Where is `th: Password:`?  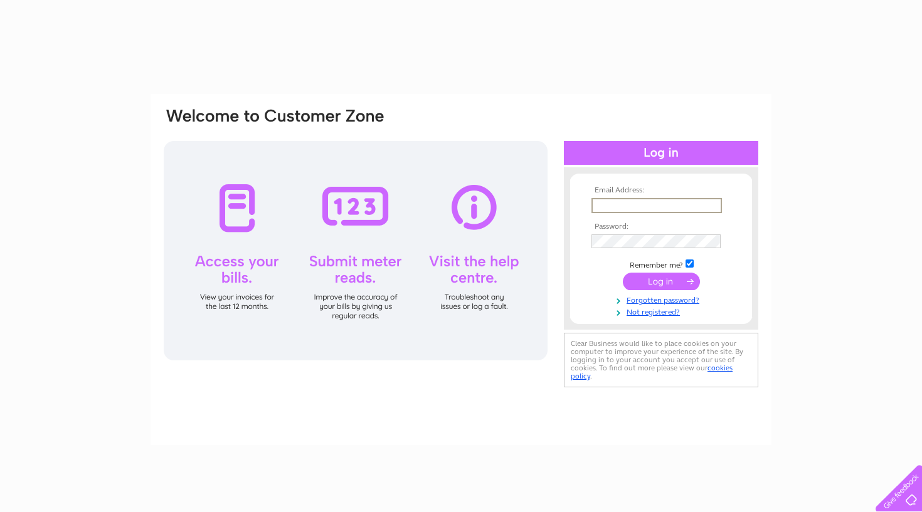
th: Password: is located at coordinates (661, 227).